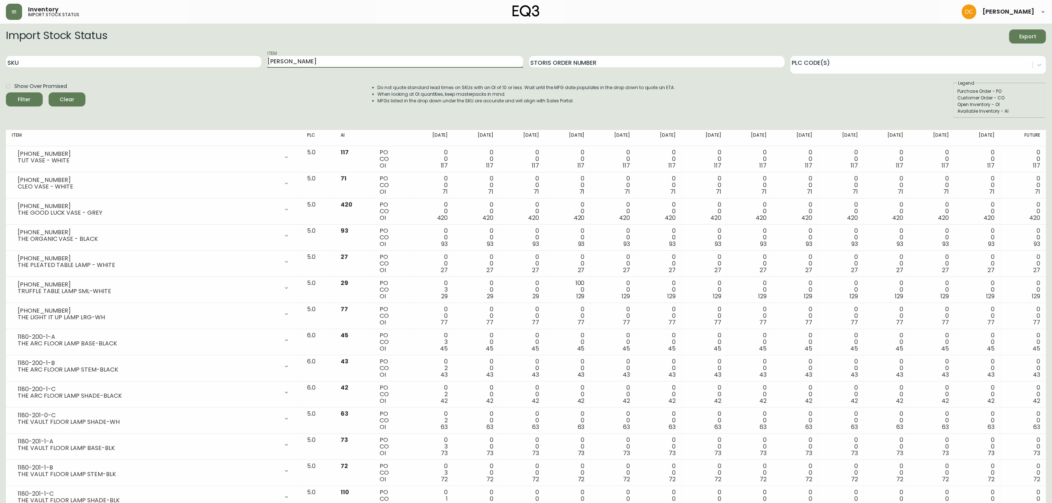 This screenshot has height=503, width=1052. Describe the element at coordinates (969, 12) in the screenshot. I see `img: 7eb451d6983258353faa3212700b340b` at that location.